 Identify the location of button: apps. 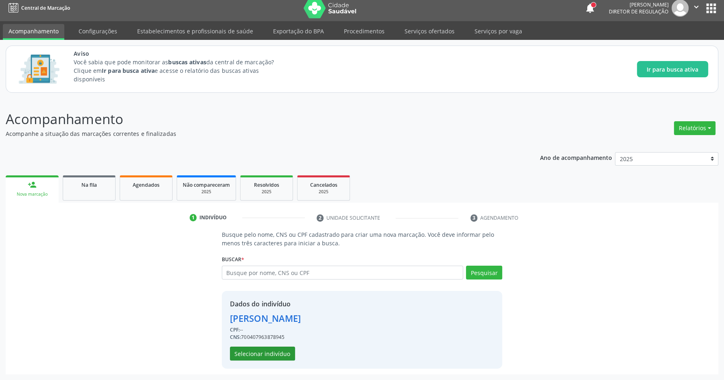
(711, 8).